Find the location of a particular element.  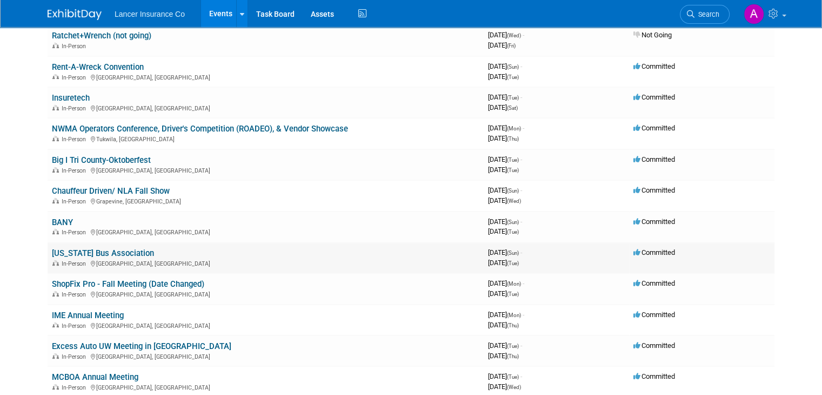

span: (Fri) is located at coordinates (512, 45).